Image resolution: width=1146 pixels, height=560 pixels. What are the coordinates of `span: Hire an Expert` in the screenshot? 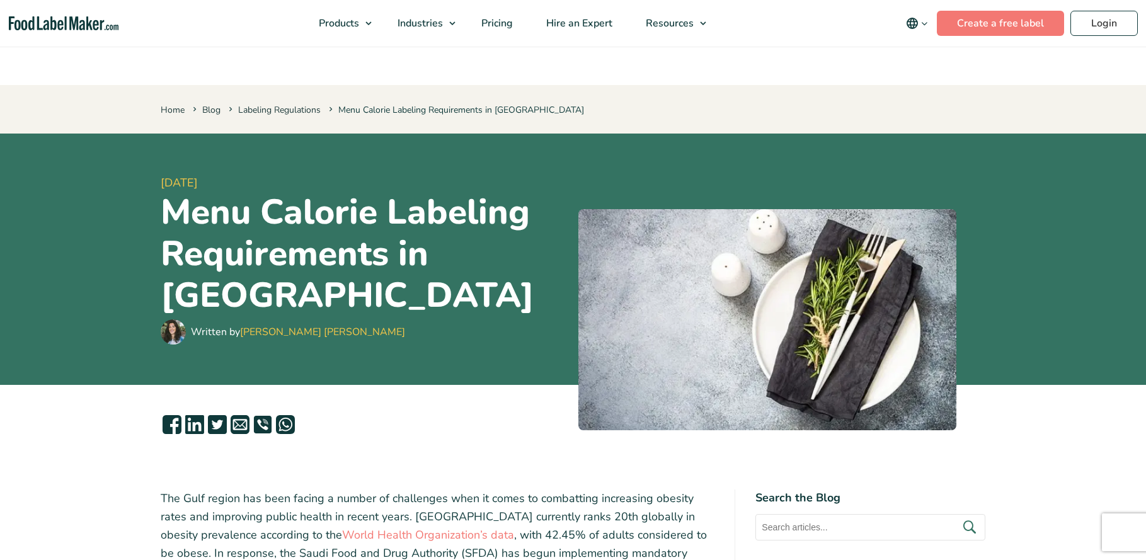 It's located at (578, 23).